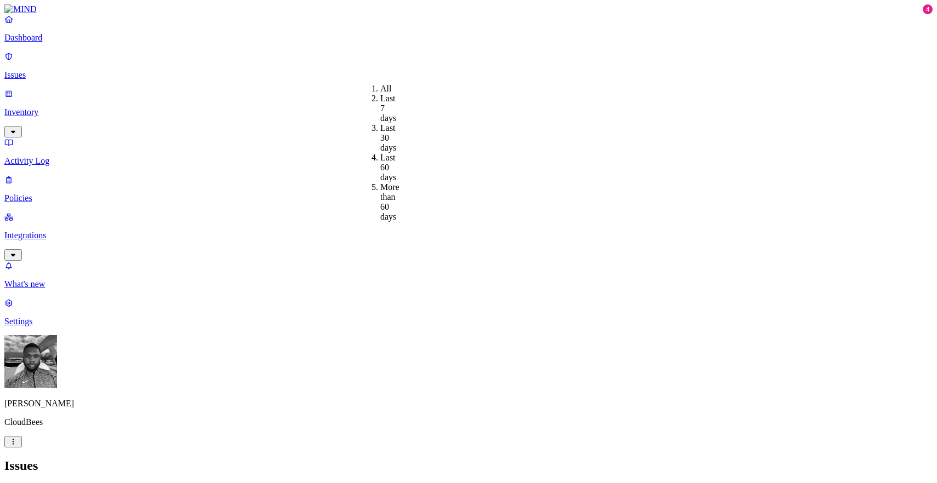  I want to click on a: Inventory, so click(468, 112).